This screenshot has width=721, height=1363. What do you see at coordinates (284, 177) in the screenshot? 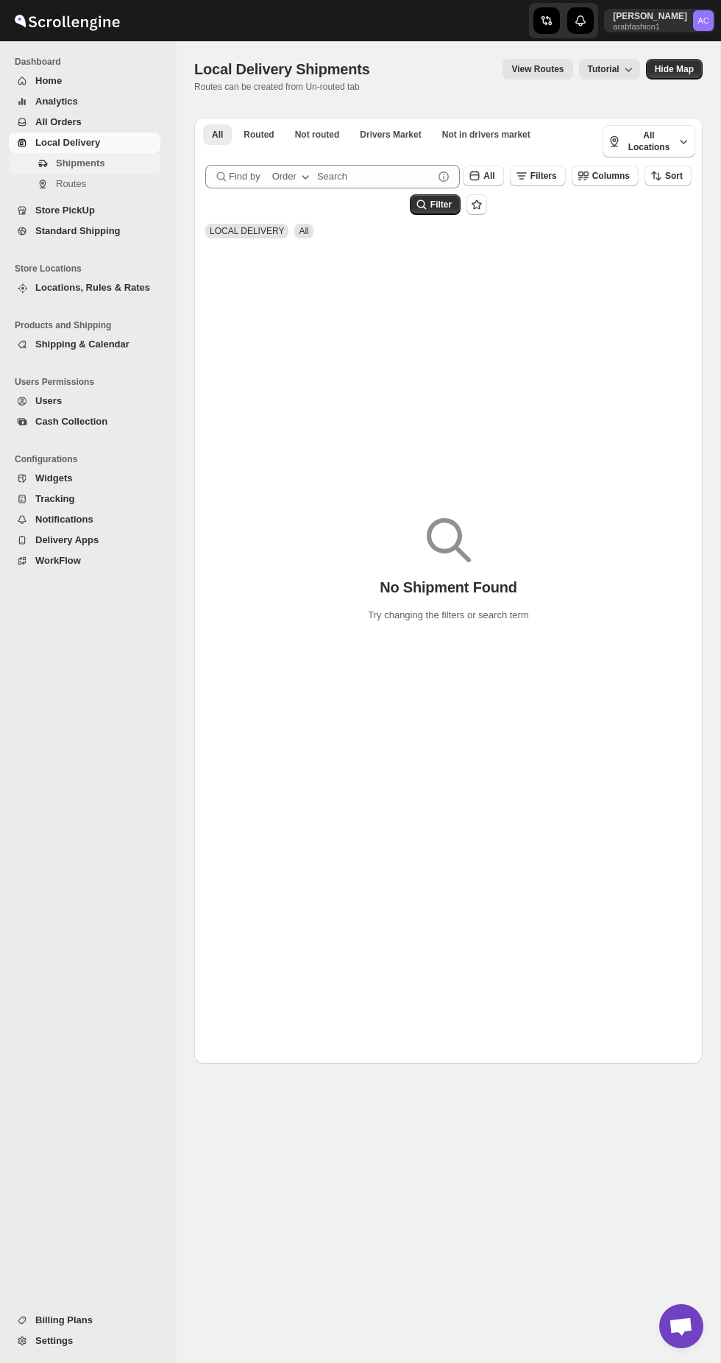
I see `div: Order` at bounding box center [284, 177].